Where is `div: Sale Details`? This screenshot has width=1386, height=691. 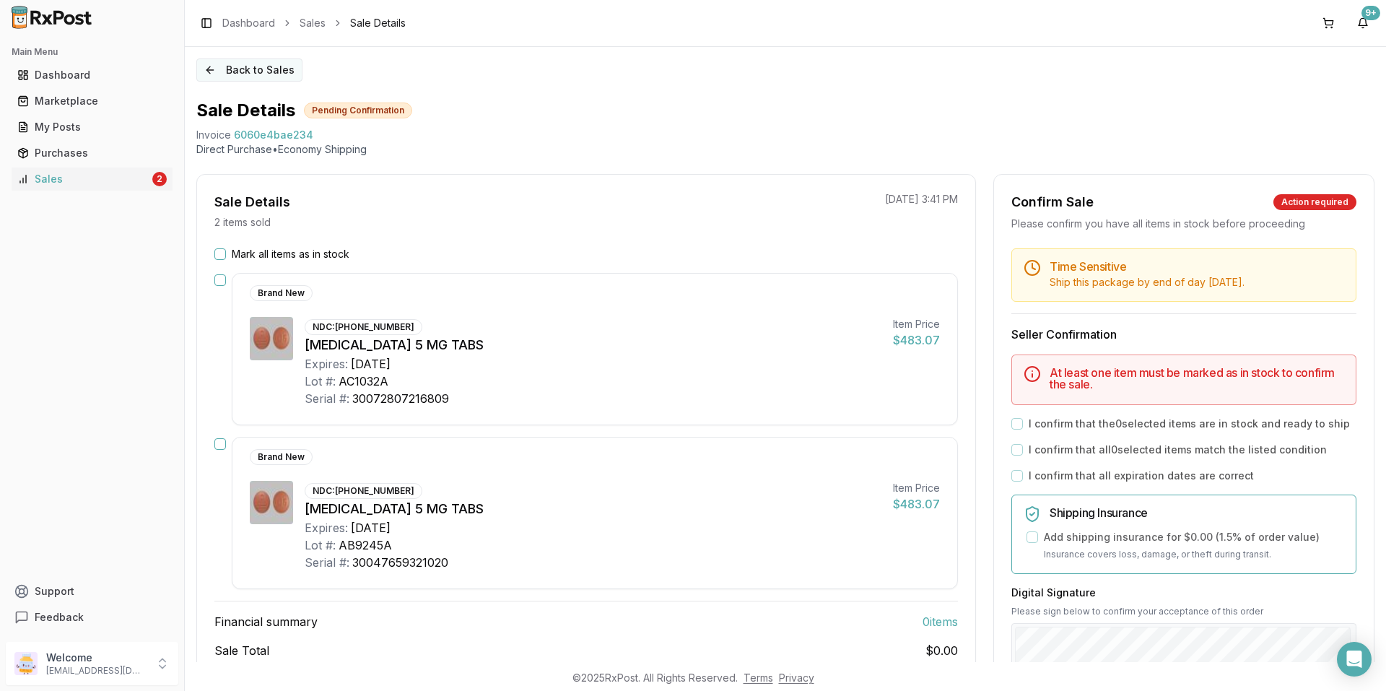 div: Sale Details is located at coordinates (252, 202).